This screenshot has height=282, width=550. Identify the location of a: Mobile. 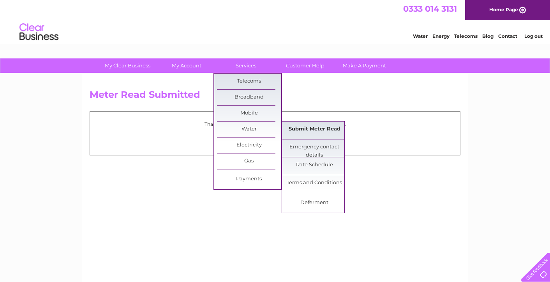
(249, 113).